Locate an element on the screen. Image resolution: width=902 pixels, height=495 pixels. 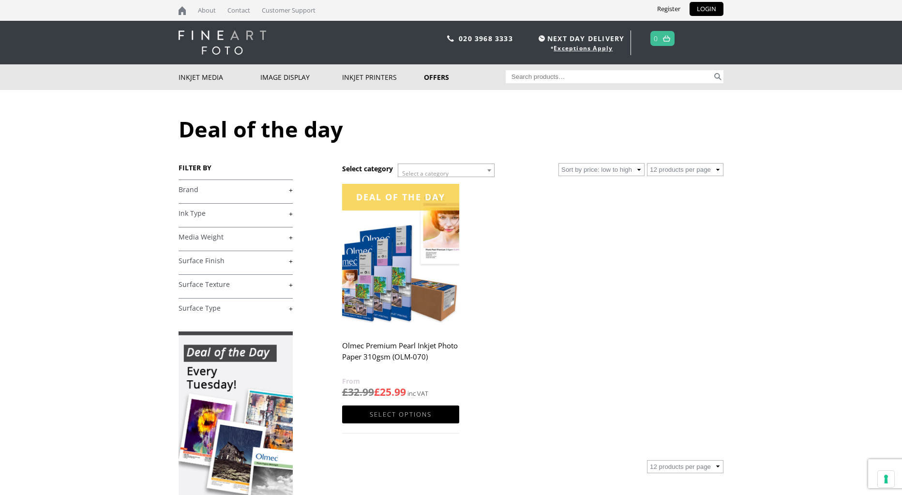
img: Olmec Premium Pearl Inkjet Photo Paper 310gsm (OLM-070) is located at coordinates (401, 257).